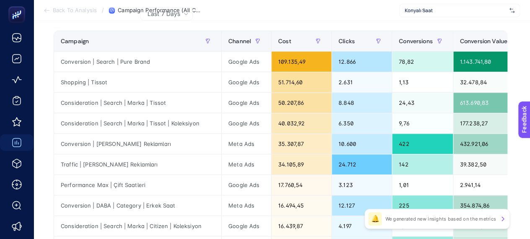  I want to click on p: We generated new insights based on the metrics, so click(441, 219).